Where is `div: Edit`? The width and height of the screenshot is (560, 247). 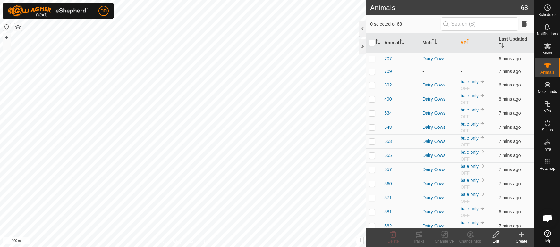 div: Edit is located at coordinates (496, 241).